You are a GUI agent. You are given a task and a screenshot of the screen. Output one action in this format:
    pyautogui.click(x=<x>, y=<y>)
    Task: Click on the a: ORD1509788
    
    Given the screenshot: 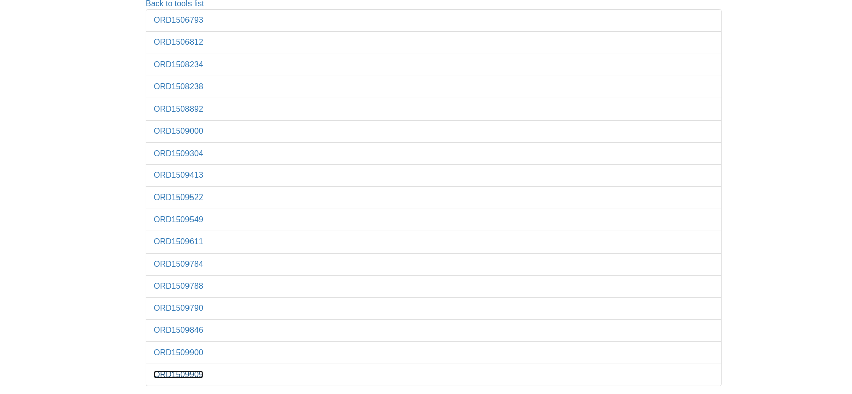 What is the action you would take?
    pyautogui.click(x=178, y=286)
    